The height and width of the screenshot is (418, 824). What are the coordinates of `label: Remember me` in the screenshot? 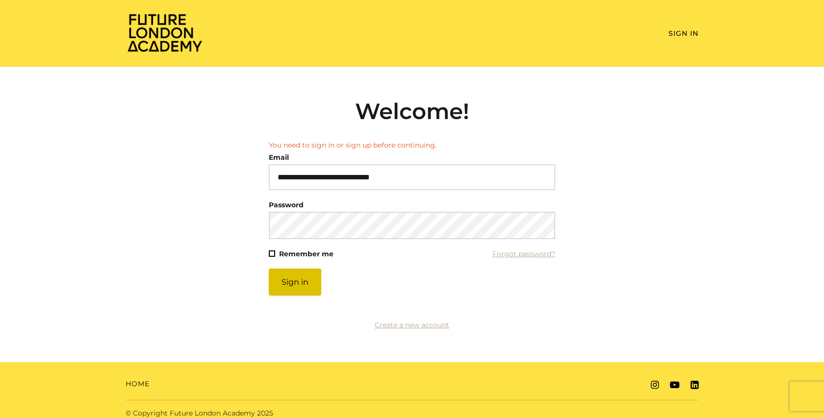 It's located at (306, 254).